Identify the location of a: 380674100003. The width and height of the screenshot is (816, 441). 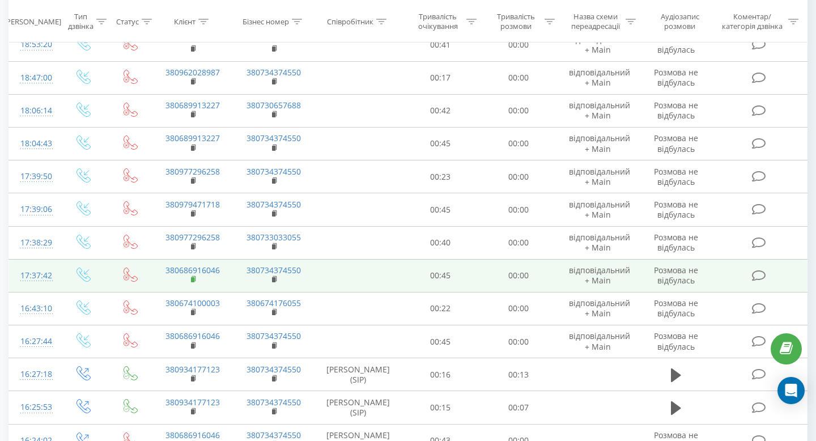
(193, 303).